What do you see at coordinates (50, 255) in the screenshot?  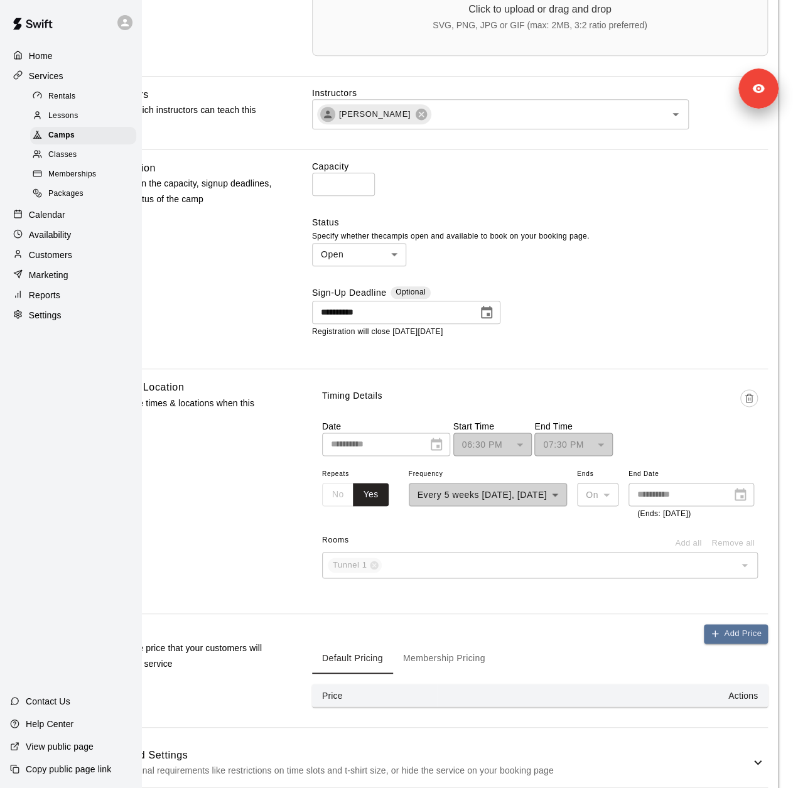 I see `p: Customers` at bounding box center [50, 255].